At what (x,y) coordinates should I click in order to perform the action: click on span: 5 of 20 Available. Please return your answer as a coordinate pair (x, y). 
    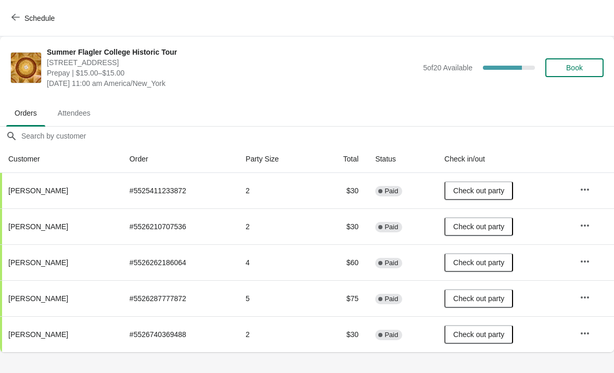
    Looking at the image, I should click on (448, 68).